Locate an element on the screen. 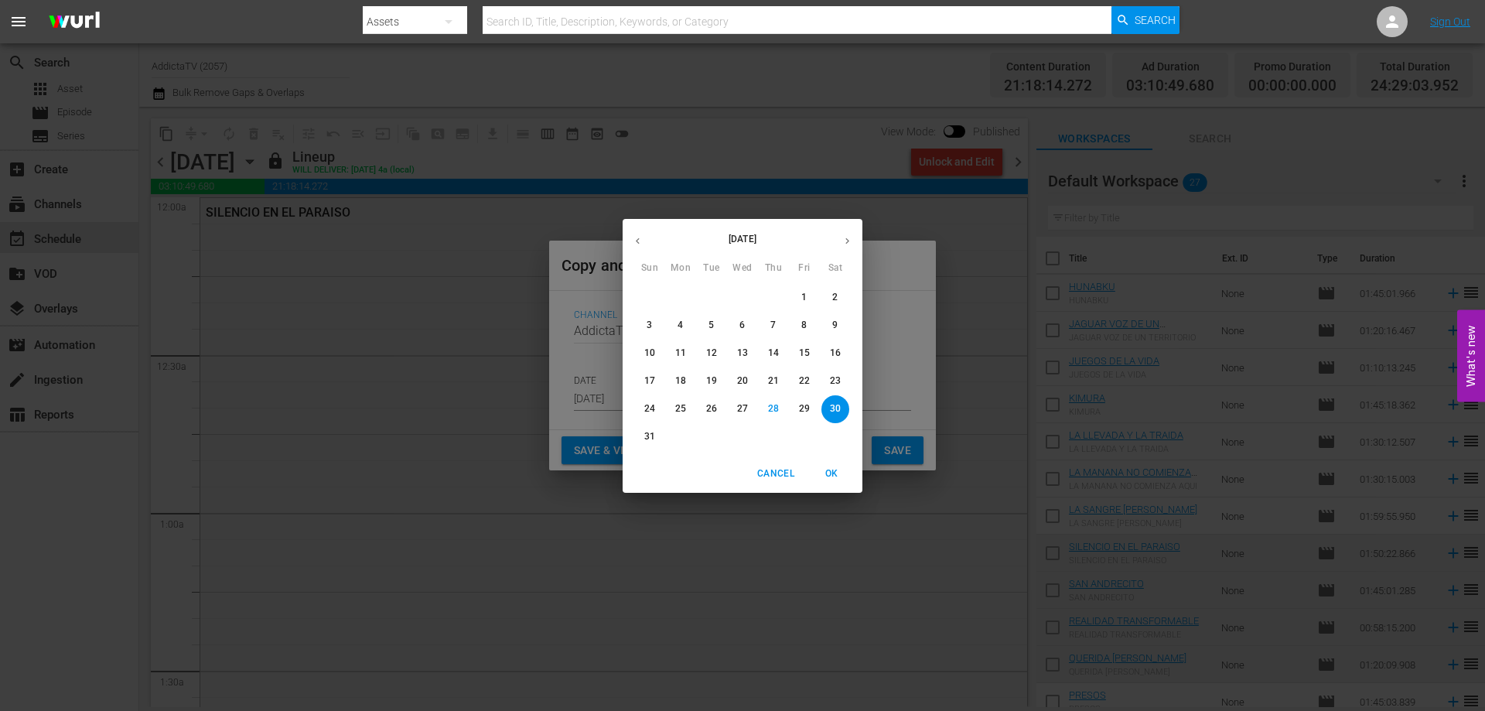  p: 23 is located at coordinates (835, 380).